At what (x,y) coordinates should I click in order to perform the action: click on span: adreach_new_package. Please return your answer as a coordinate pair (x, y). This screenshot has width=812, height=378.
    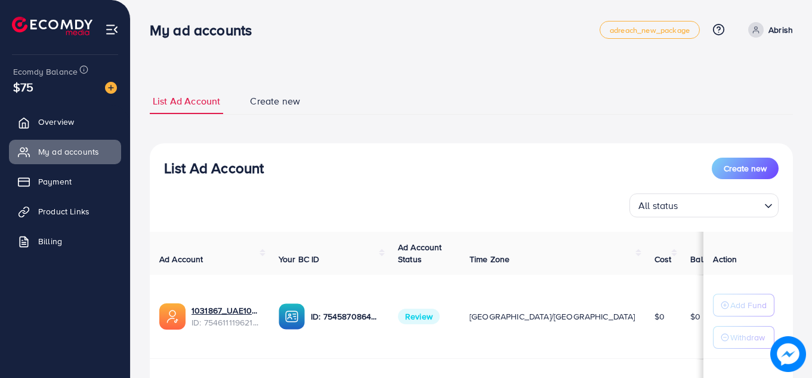
    Looking at the image, I should click on (650, 30).